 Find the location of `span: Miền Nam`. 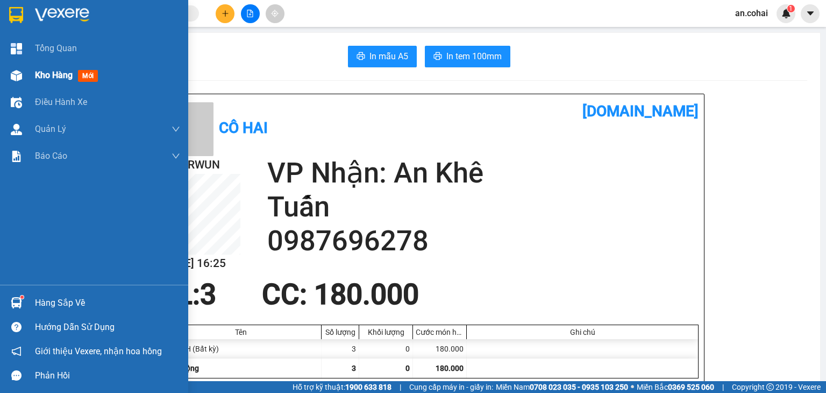

span: Miền Nam is located at coordinates (562, 387).